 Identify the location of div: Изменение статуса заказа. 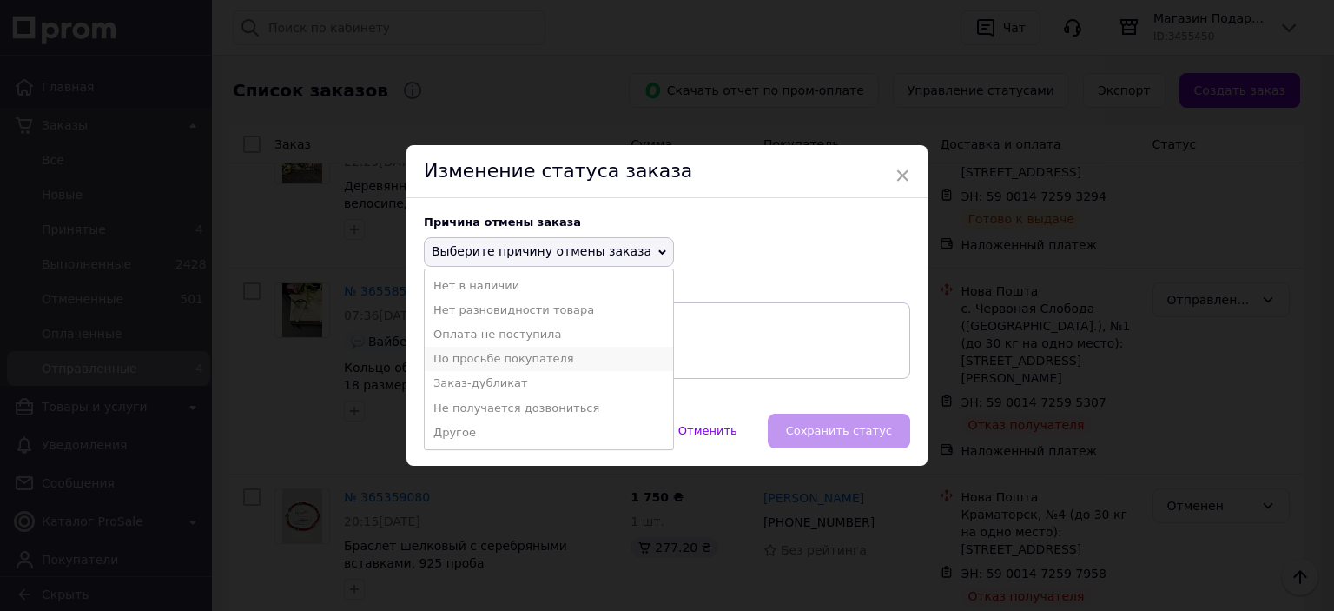
(667, 171).